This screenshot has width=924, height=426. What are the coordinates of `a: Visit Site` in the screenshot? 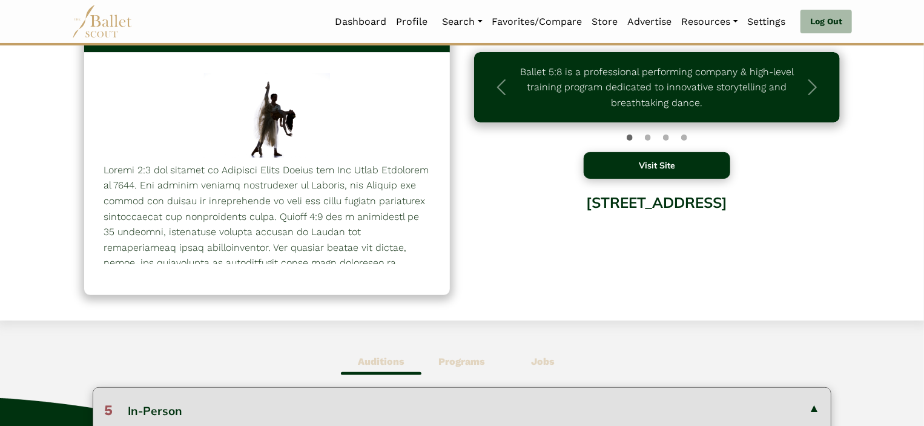 It's located at (657, 165).